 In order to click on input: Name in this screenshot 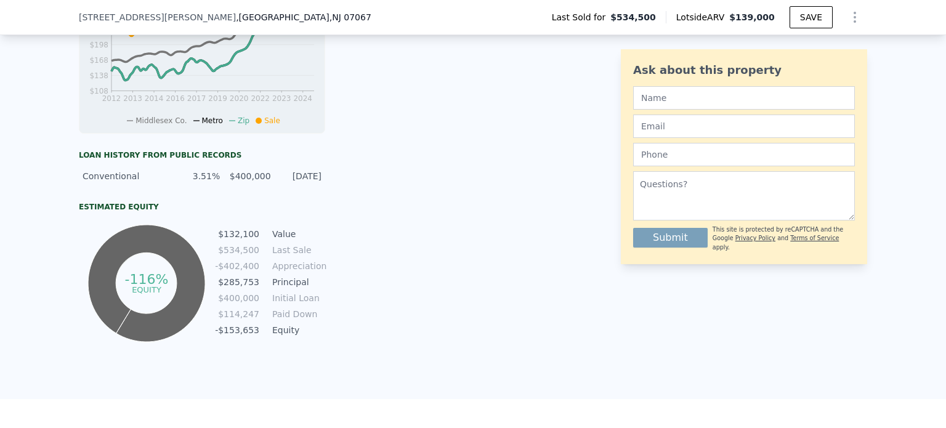, I will do `click(744, 98)`.